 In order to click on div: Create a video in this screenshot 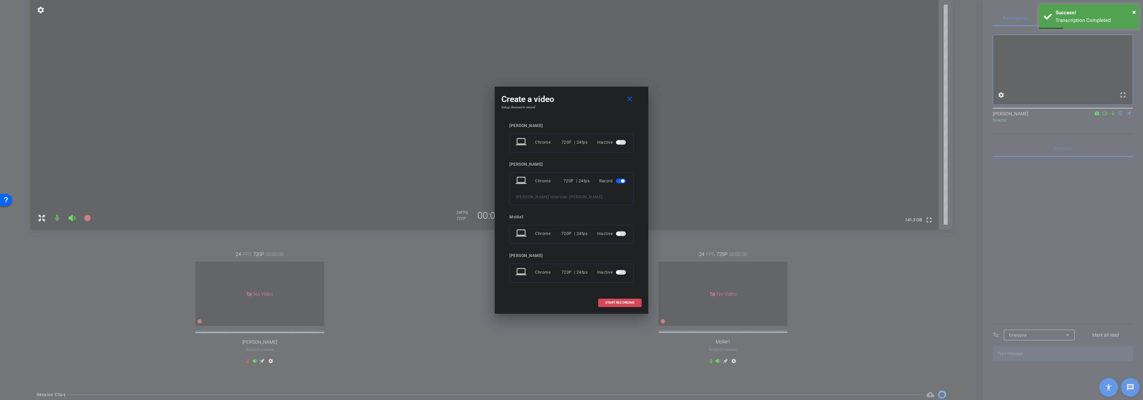, I will do `click(571, 99)`.